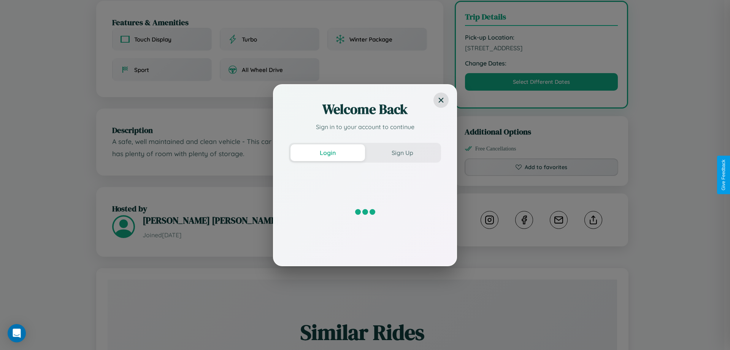  Describe the element at coordinates (365, 109) in the screenshot. I see `h2: Welcome Back` at that location.